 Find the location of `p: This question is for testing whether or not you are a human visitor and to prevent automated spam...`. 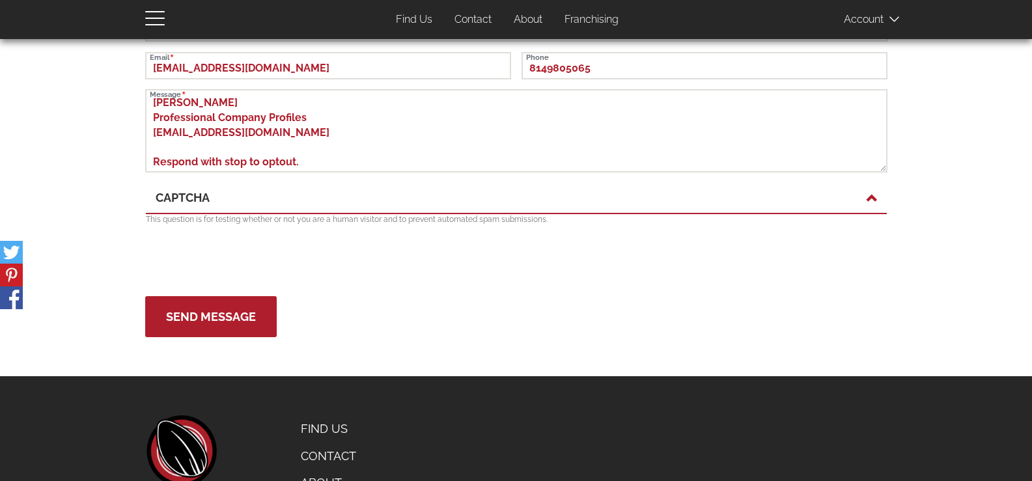

p: This question is for testing whether or not you are a human visitor and to prevent automated spam... is located at coordinates (517, 220).